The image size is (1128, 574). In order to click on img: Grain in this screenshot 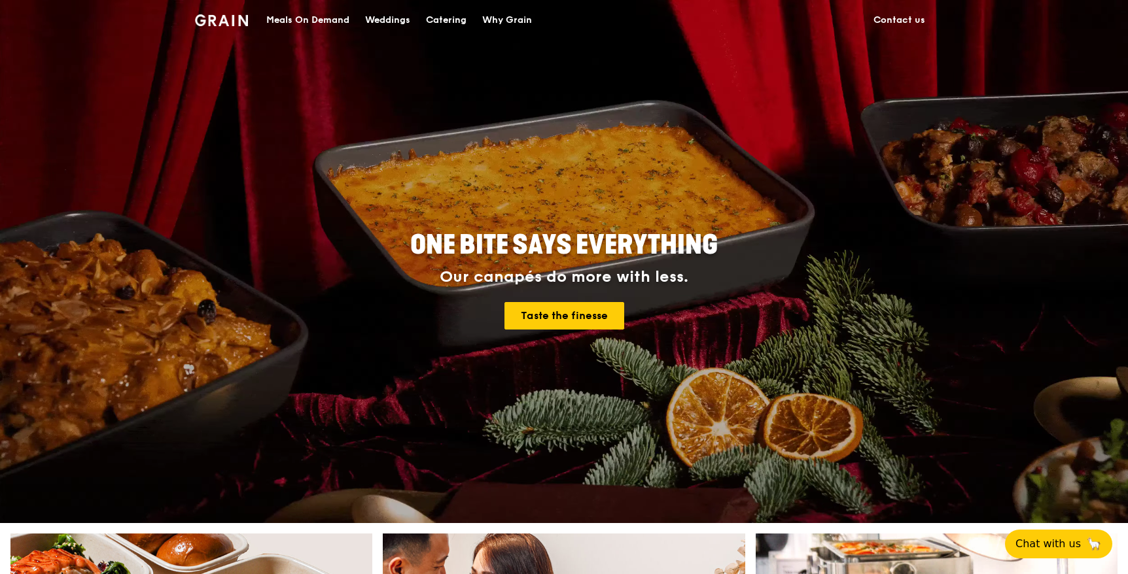, I will do `click(221, 20)`.